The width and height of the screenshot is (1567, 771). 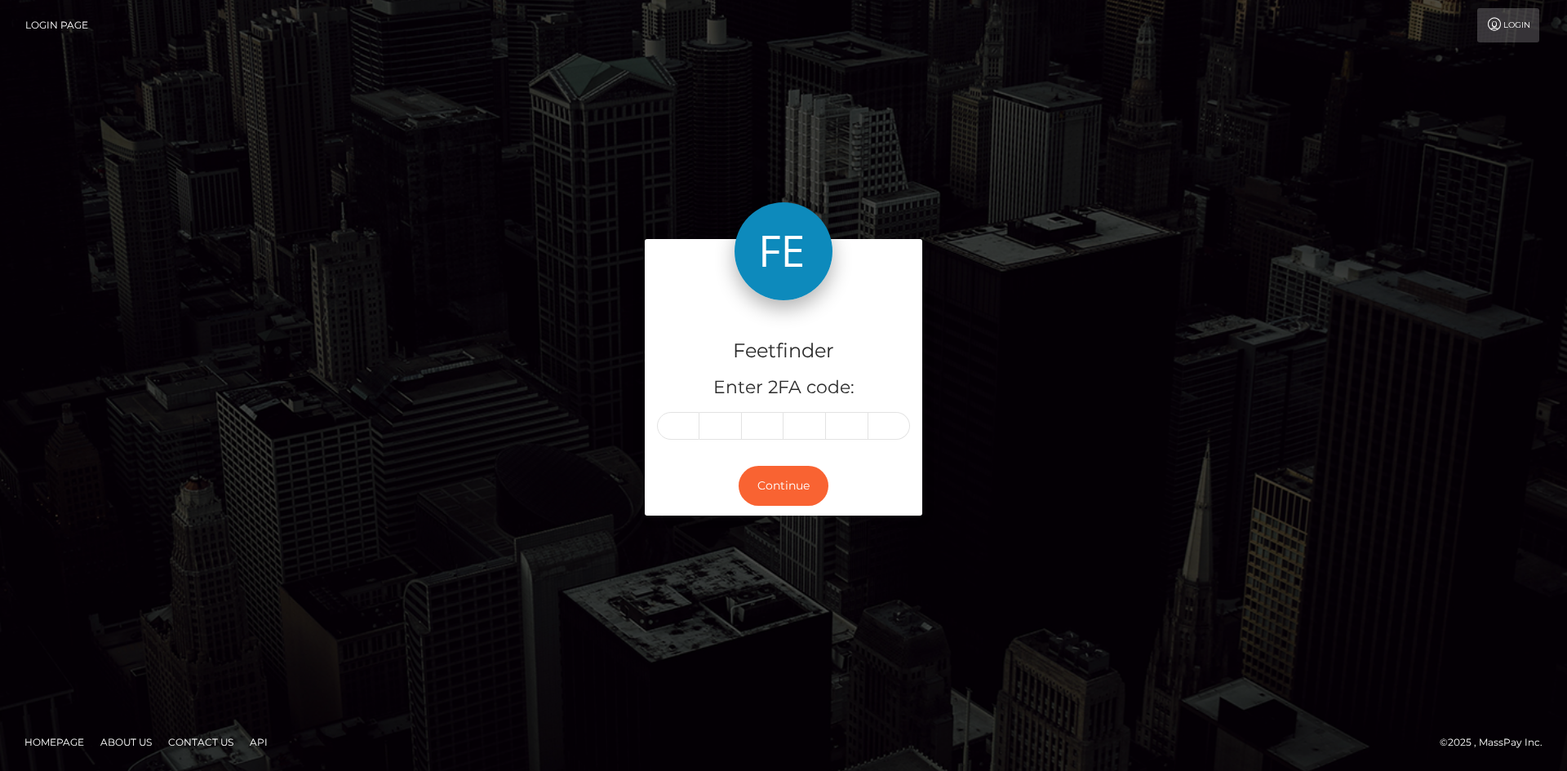 What do you see at coordinates (784, 251) in the screenshot?
I see `img: Feetfinder` at bounding box center [784, 251].